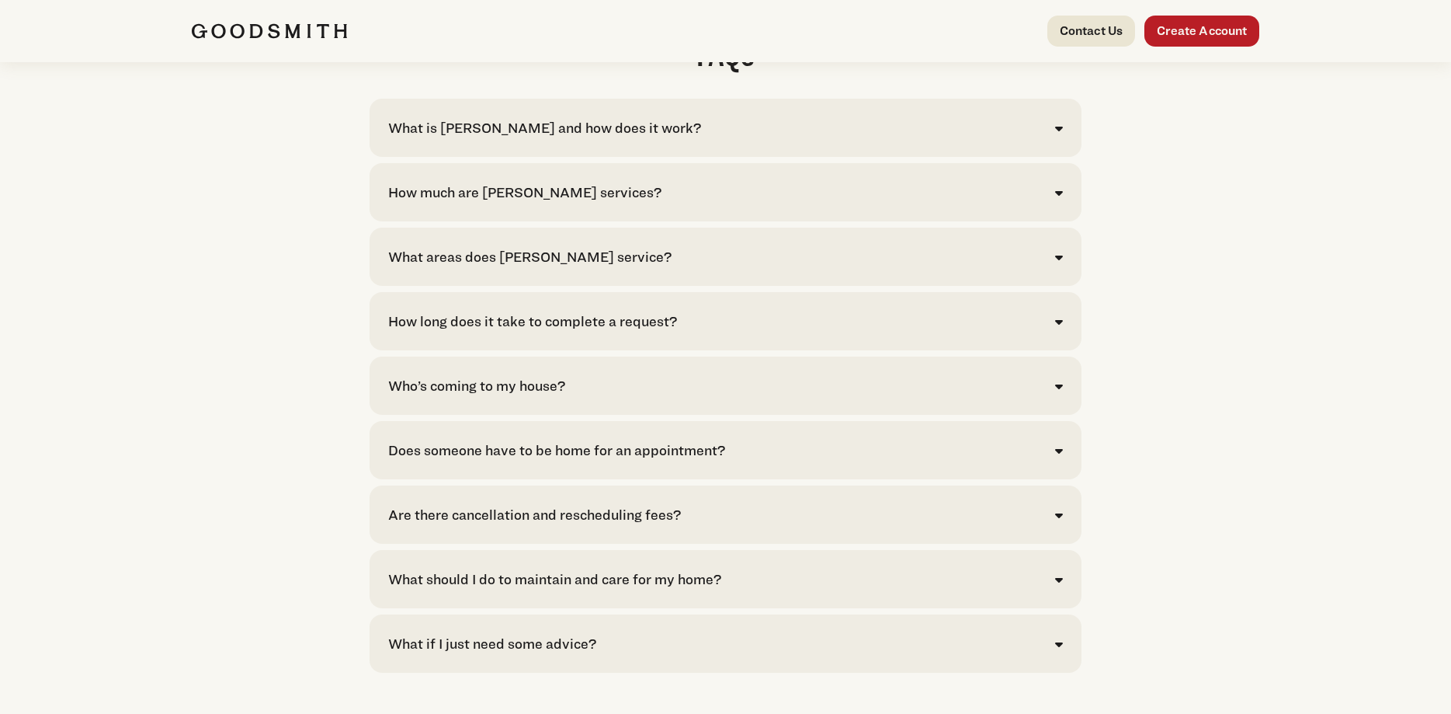 The width and height of the screenshot is (1451, 714). I want to click on a: Create Account, so click(1202, 31).